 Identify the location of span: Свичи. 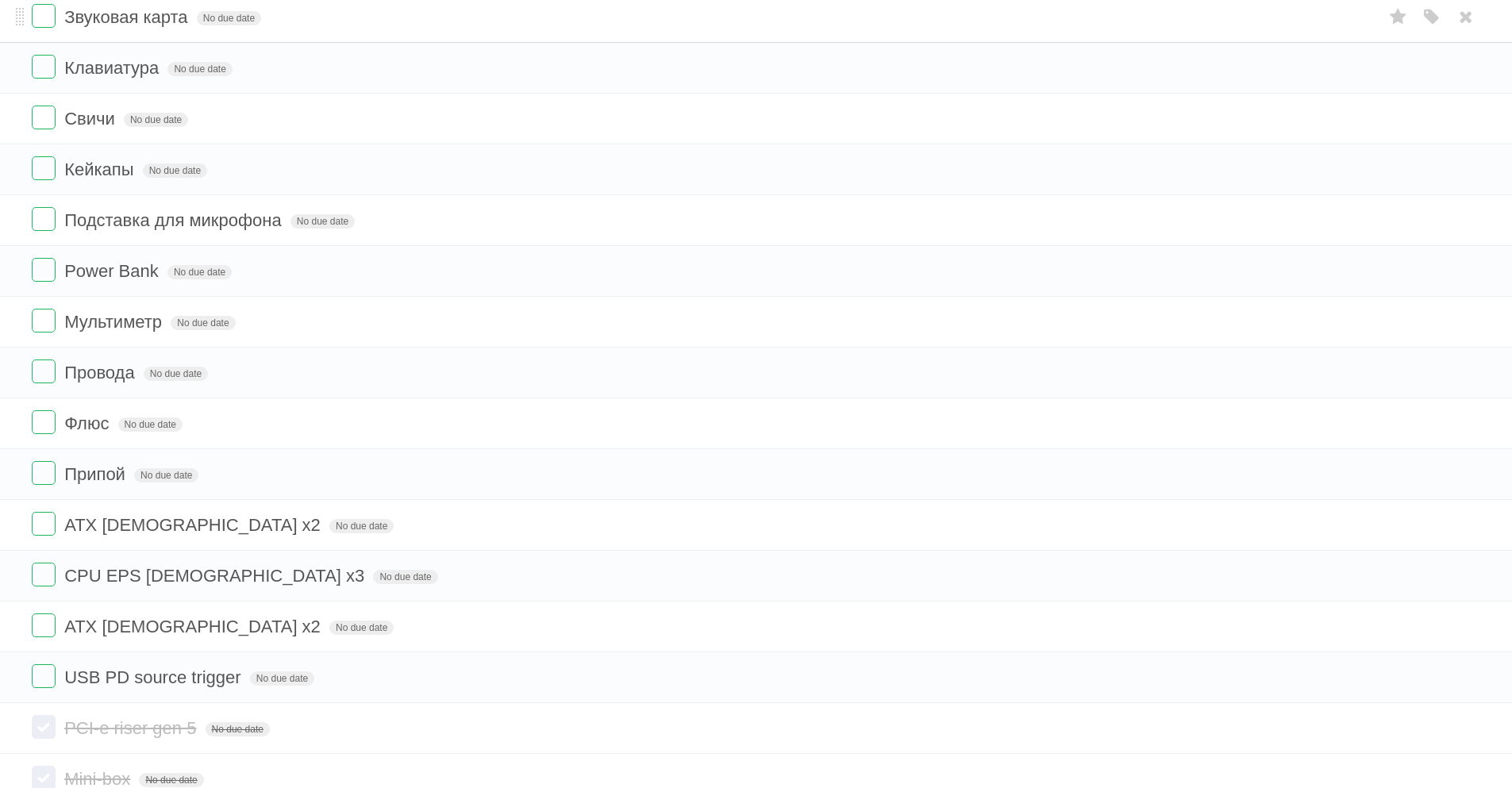
(92, 118).